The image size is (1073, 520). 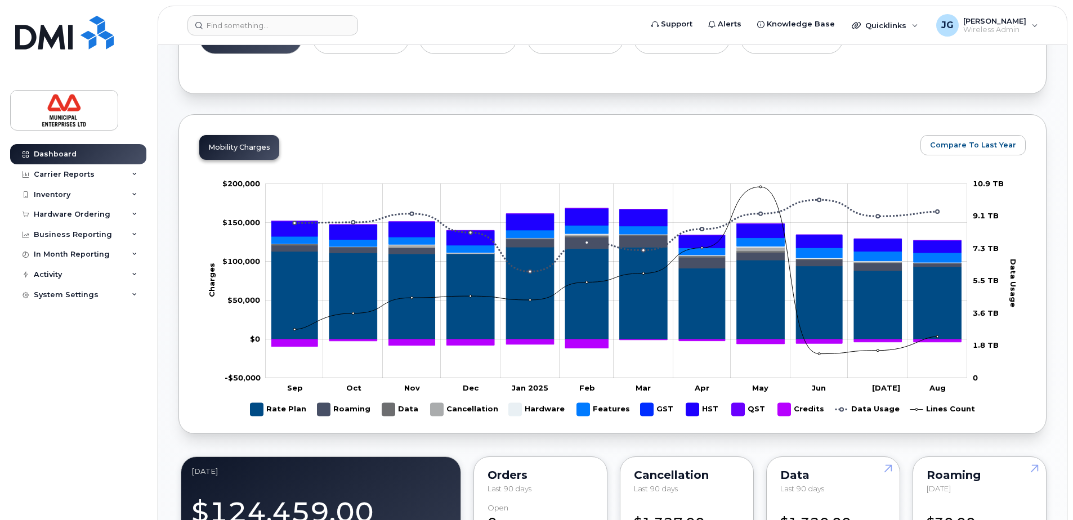 What do you see at coordinates (986, 280) in the screenshot?
I see `tspan: 5.5 TB` at bounding box center [986, 280].